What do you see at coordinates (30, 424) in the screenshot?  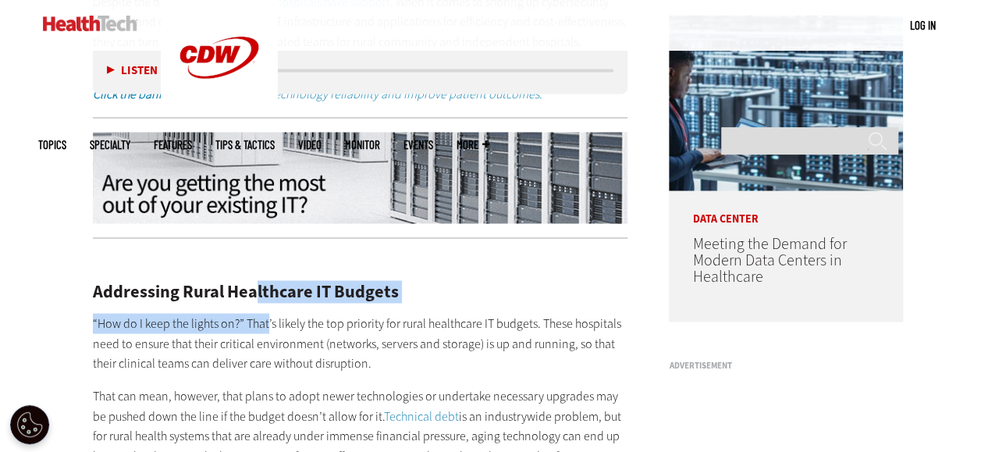 I see `button: Open Preferences` at bounding box center [30, 424].